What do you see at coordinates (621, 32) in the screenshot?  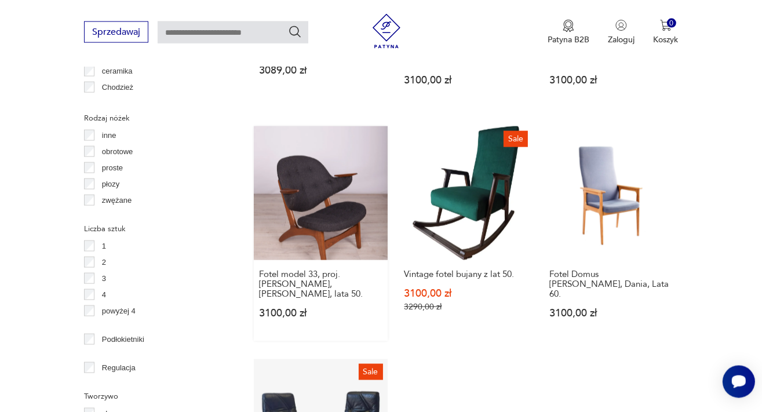 I see `button: Zaloguj` at bounding box center [621, 32].